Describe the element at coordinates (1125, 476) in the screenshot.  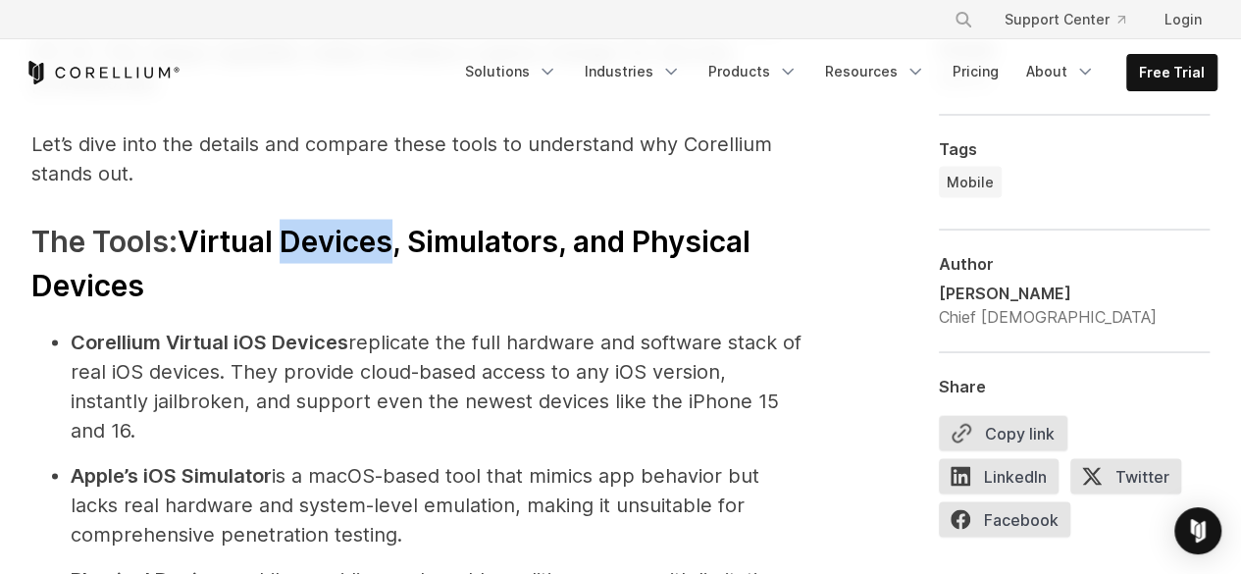
I see `span: Twitter` at that location.